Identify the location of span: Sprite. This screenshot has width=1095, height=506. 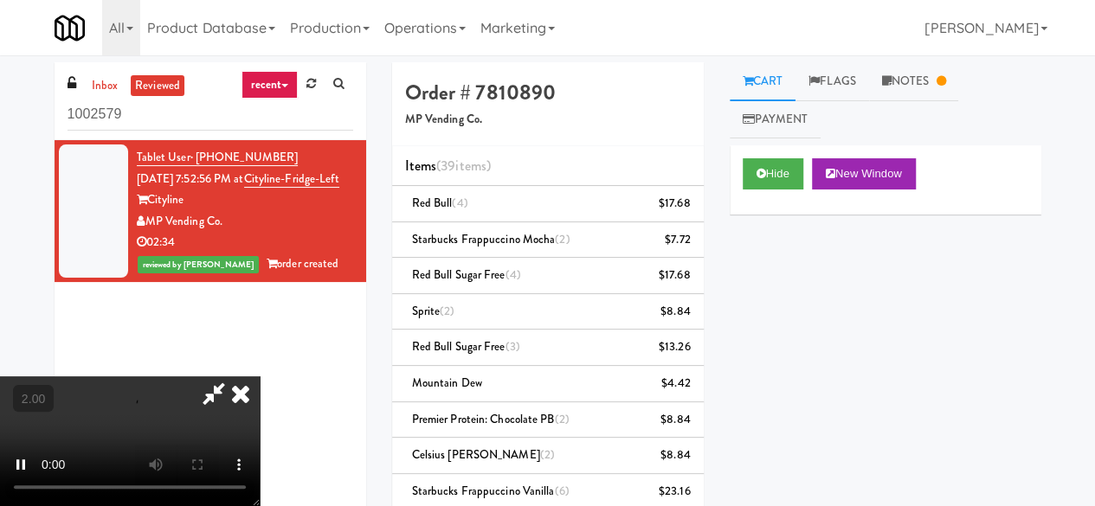
(434, 311).